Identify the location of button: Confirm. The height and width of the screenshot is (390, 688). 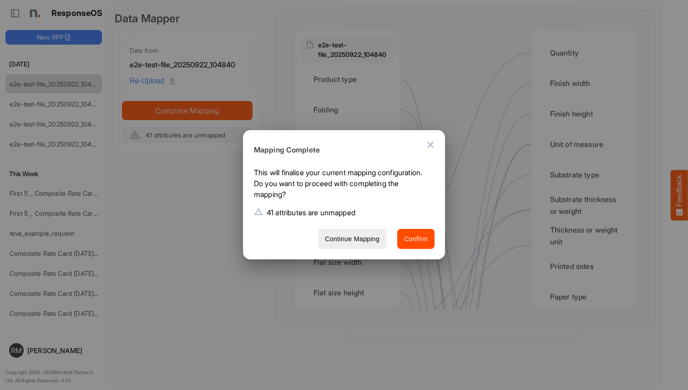
(416, 239).